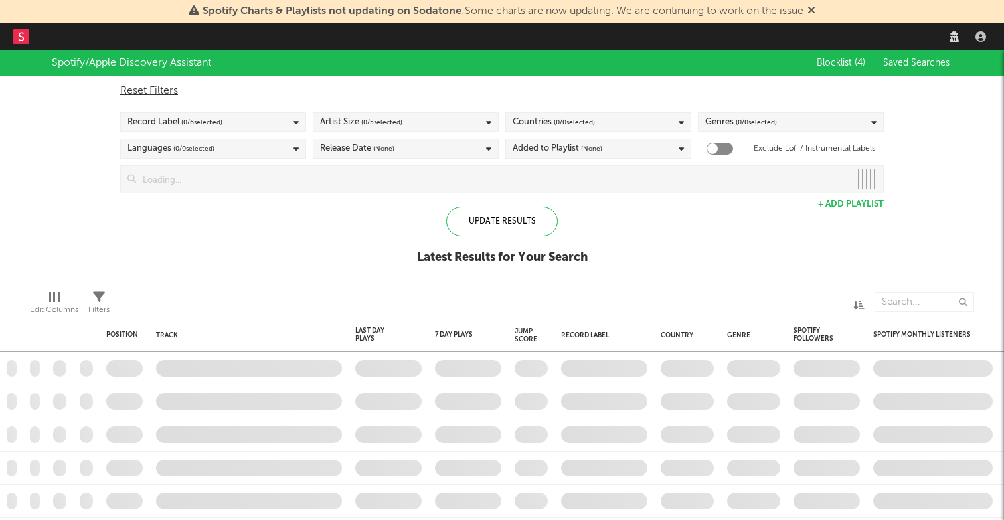 The width and height of the screenshot is (1004, 520). What do you see at coordinates (741, 122) in the screenshot?
I see `div: Genres` at bounding box center [741, 122].